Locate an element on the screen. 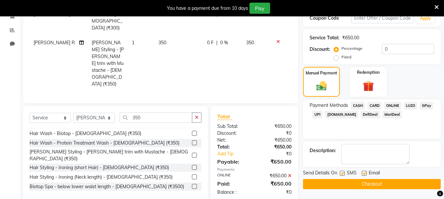  button: Checkout is located at coordinates (371, 184).